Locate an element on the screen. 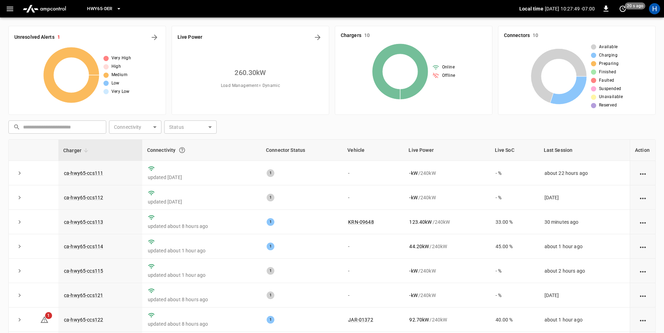 This screenshot has height=333, width=664. span: Load Management = Dynamic is located at coordinates (251, 86).